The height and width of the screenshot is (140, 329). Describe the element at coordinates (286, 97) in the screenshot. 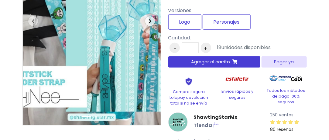

I see `p: Todos los métodos de pago 100% seguros` at that location.